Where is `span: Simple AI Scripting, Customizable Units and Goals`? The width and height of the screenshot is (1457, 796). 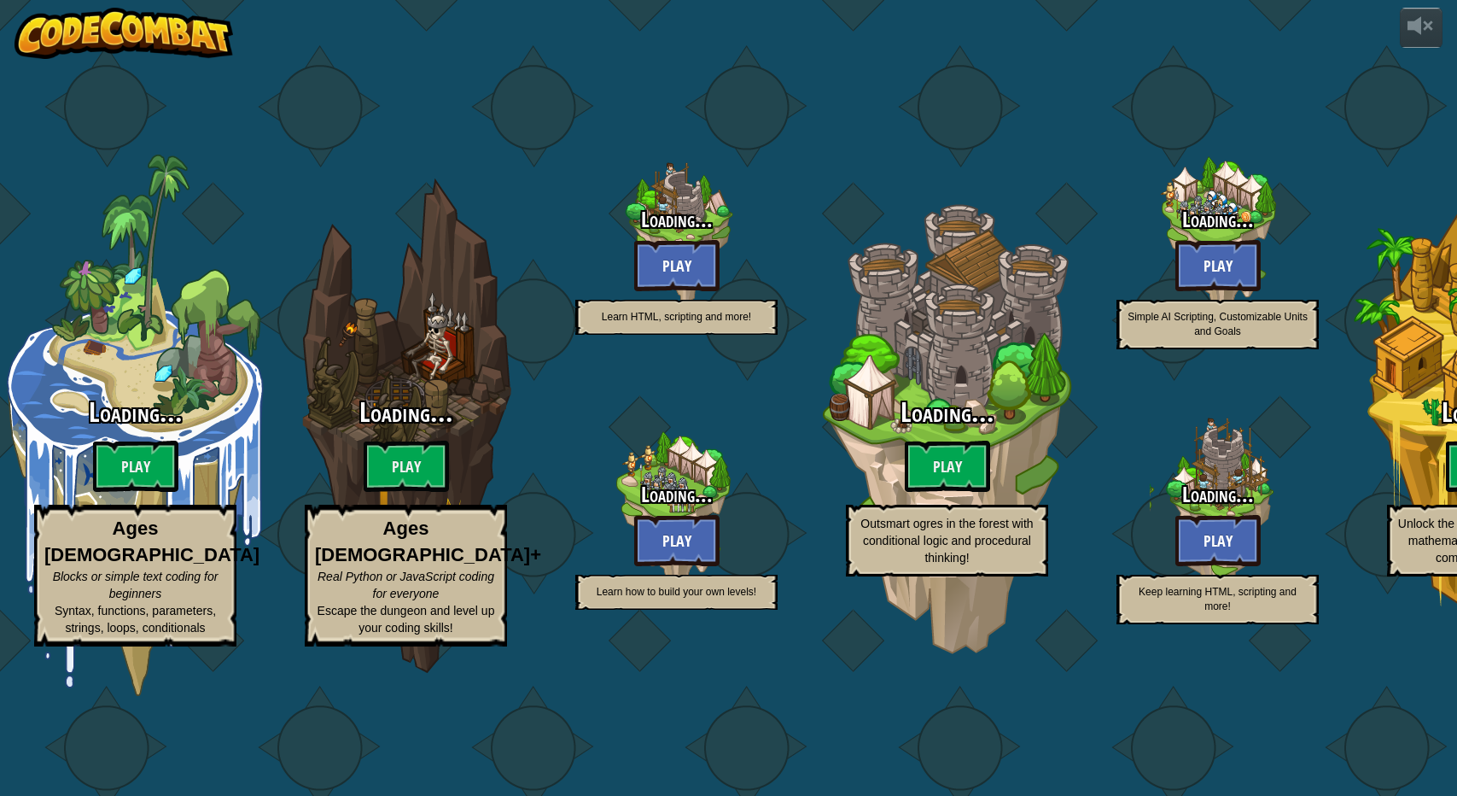
span: Simple AI Scripting, Customizable Units and Goals is located at coordinates (1217, 324).